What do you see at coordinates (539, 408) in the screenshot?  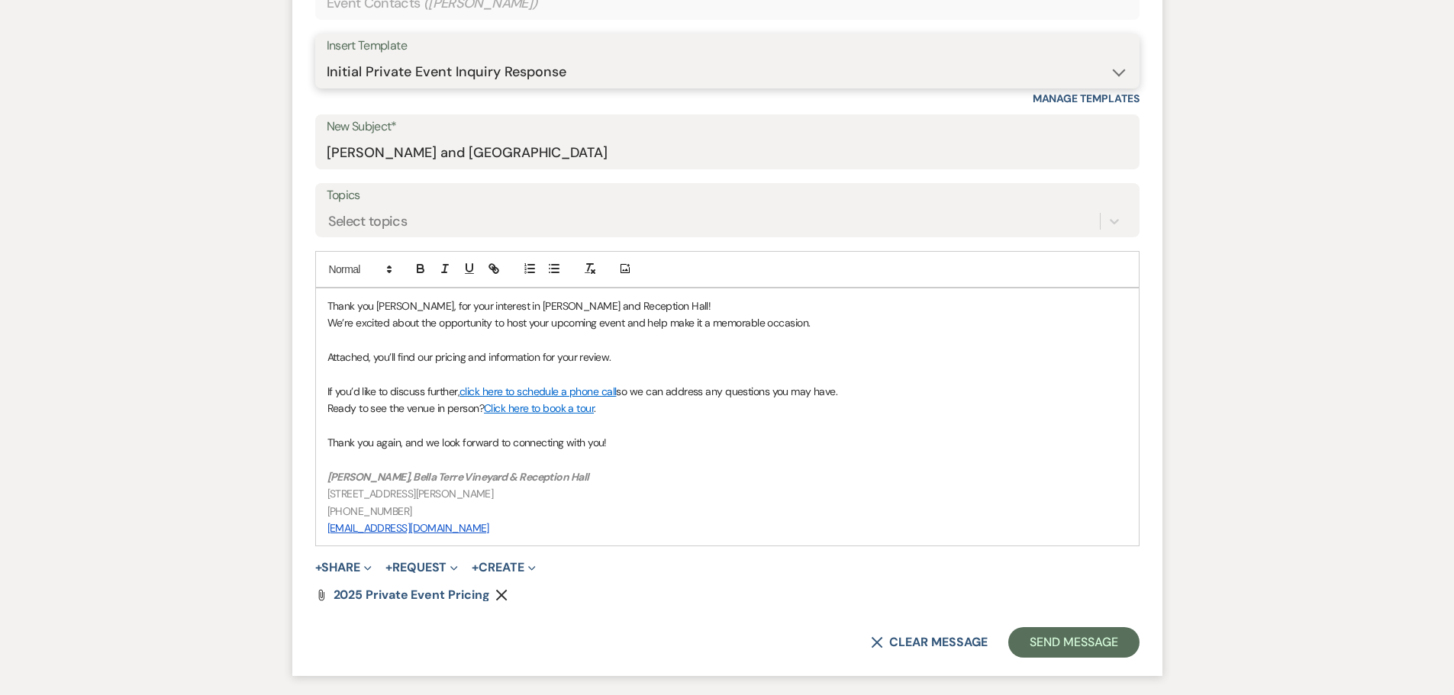 I see `a: Click here to book a tour` at bounding box center [539, 408].